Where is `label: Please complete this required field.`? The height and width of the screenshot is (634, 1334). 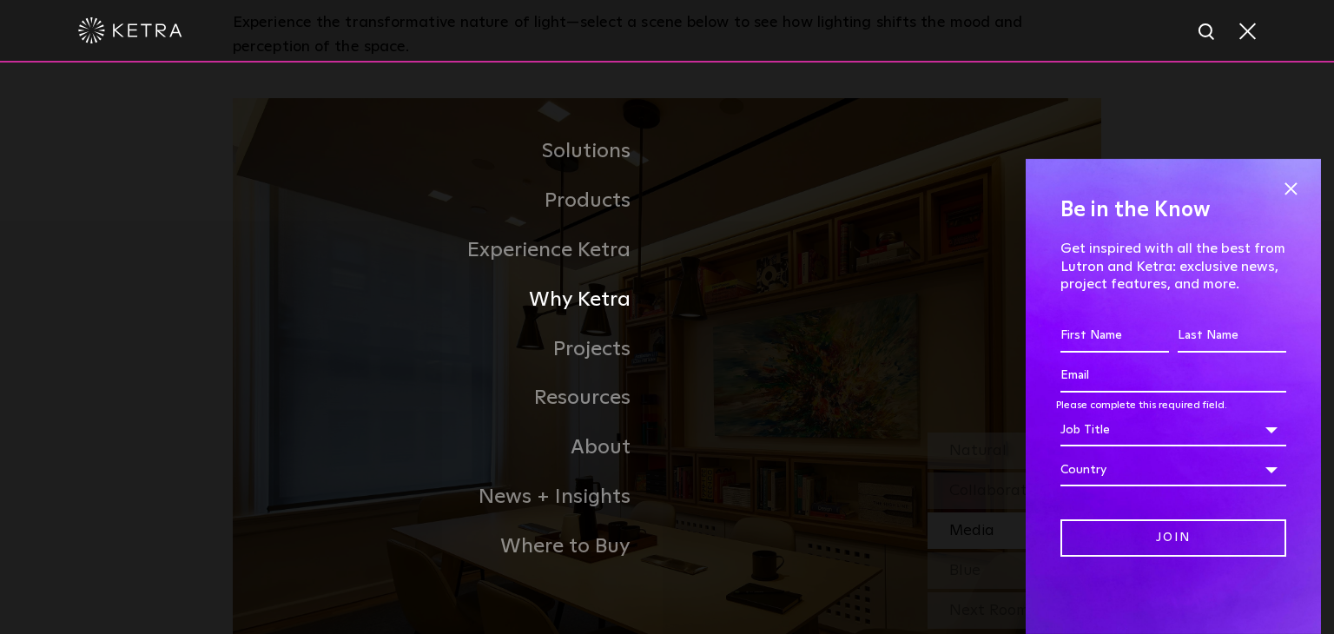
label: Please complete this required field. is located at coordinates (1141, 405).